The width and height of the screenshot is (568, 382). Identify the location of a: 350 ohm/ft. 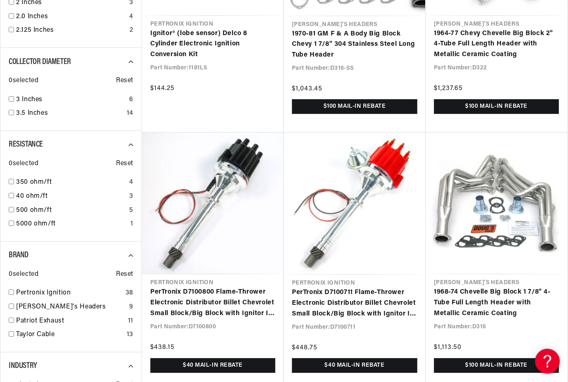
(71, 183).